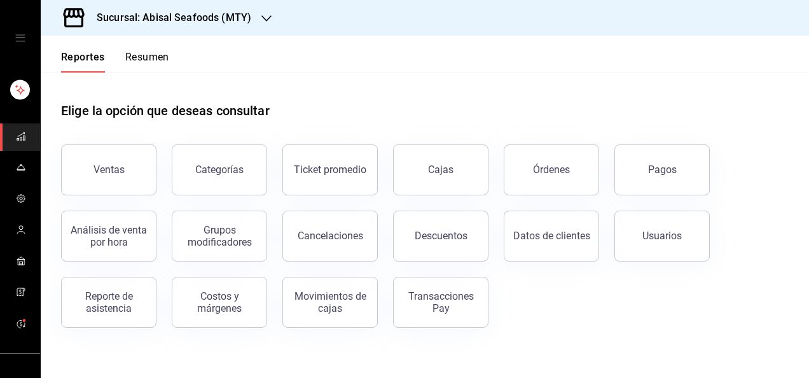  What do you see at coordinates (662, 169) in the screenshot?
I see `div: Pagos` at bounding box center [662, 169].